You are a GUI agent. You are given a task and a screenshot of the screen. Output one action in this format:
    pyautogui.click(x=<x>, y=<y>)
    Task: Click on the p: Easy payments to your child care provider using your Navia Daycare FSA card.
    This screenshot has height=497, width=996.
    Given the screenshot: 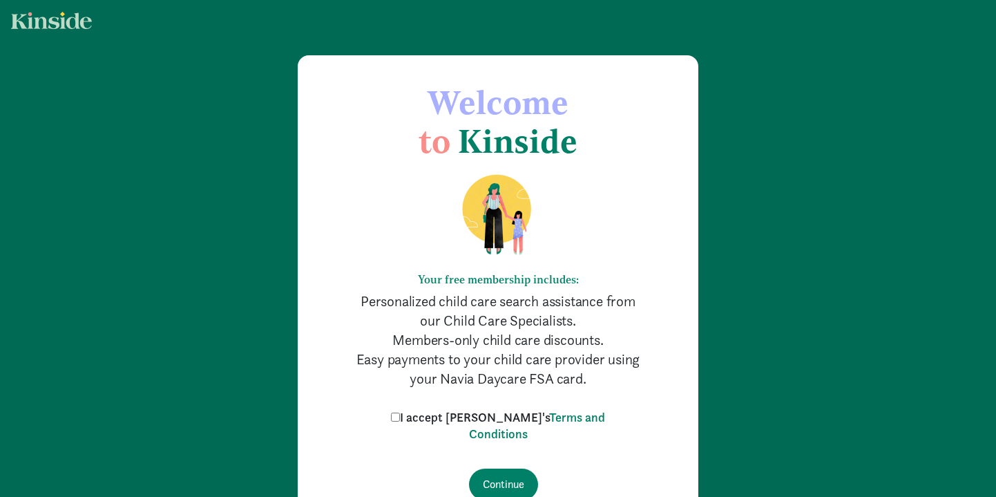 What is the action you would take?
    pyautogui.click(x=498, y=369)
    